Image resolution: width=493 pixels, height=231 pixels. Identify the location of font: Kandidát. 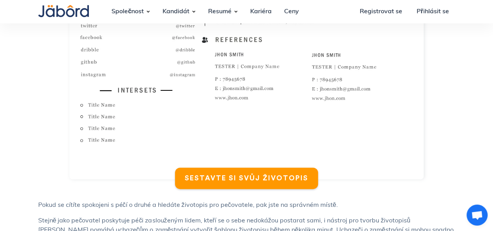
(176, 12).